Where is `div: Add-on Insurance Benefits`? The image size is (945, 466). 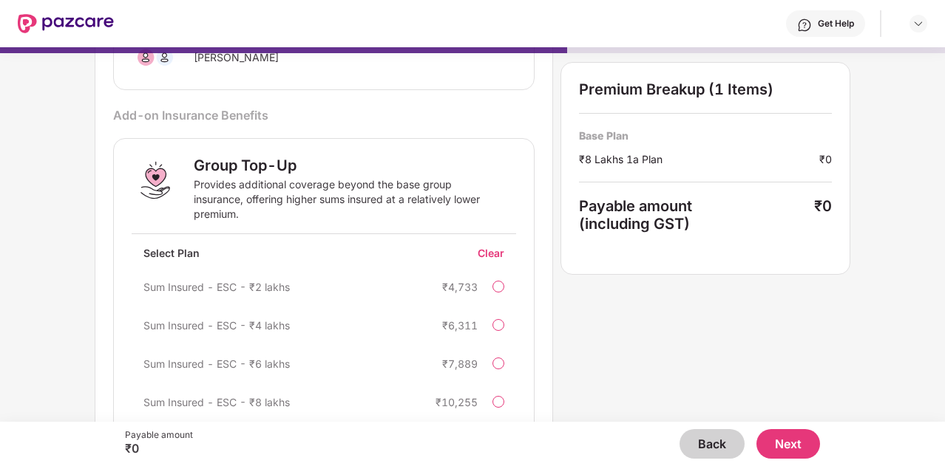 div: Add-on Insurance Benefits is located at coordinates (324, 115).